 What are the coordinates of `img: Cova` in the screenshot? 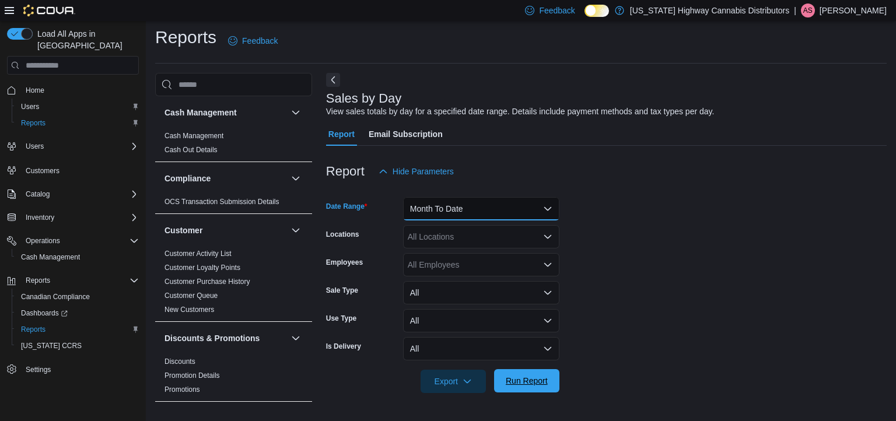 It's located at (49, 10).